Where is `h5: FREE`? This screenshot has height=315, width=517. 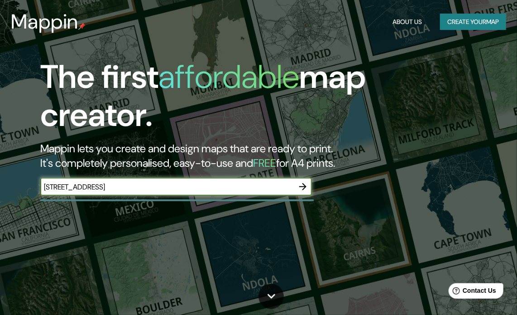 h5: FREE is located at coordinates (264, 163).